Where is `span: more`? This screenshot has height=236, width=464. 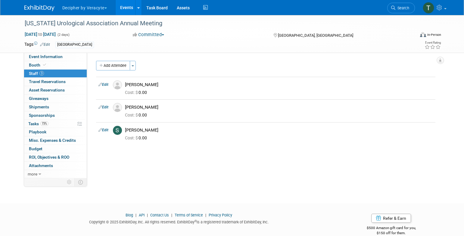
span: more is located at coordinates (33, 174).